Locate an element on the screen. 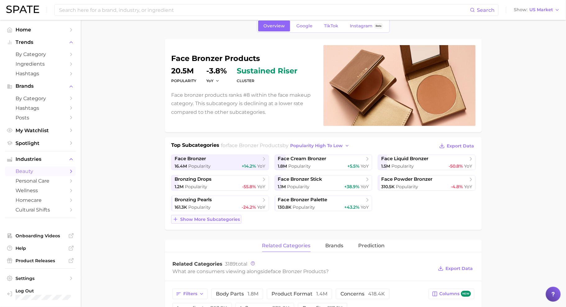 The width and height of the screenshot is (566, 307). span: 130.8k is located at coordinates (285, 207).